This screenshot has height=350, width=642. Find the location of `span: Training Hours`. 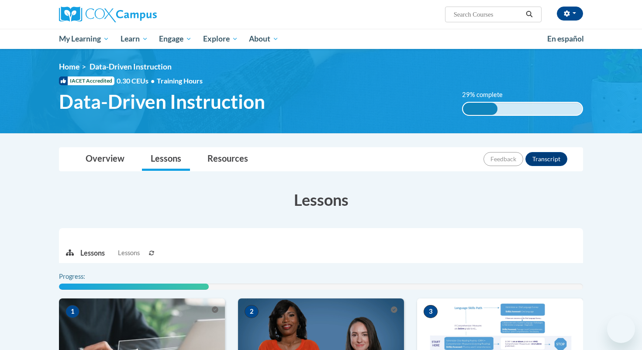

span: Training Hours is located at coordinates (180, 80).